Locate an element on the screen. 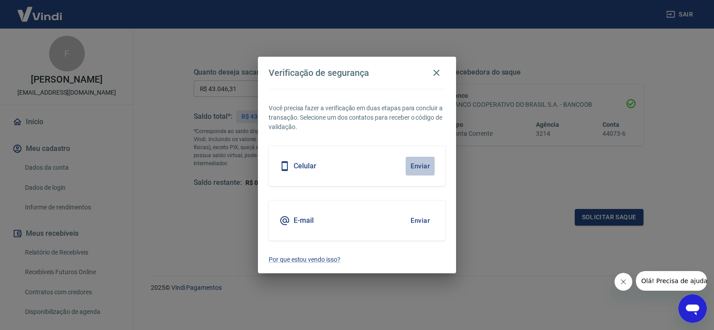  p: Você precisa fazer a verificação em duas etapas para concluir a transação. Selecione um dos conta... is located at coordinates (357, 117).